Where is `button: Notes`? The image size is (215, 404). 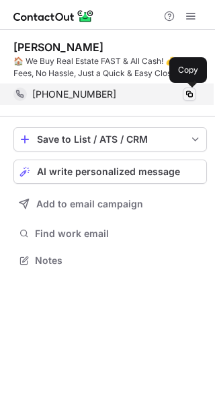
button: Notes is located at coordinates (110, 260).